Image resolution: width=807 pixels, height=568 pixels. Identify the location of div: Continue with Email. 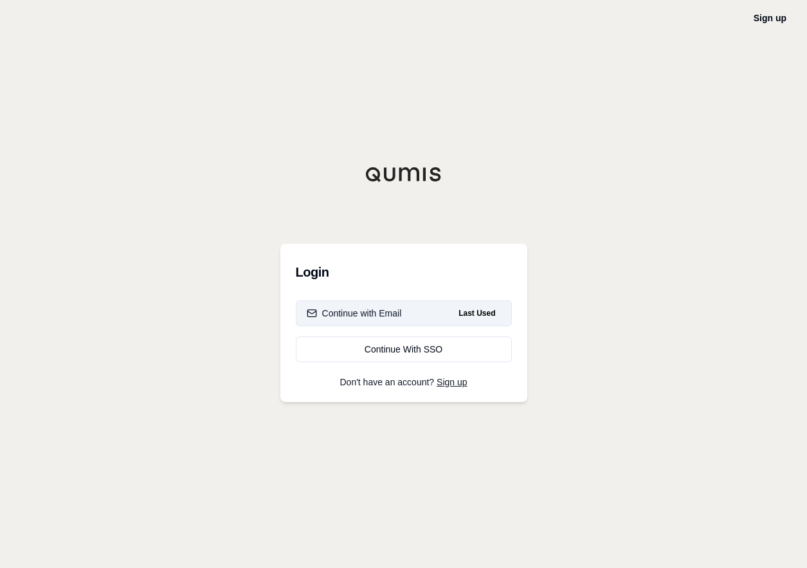
(354, 313).